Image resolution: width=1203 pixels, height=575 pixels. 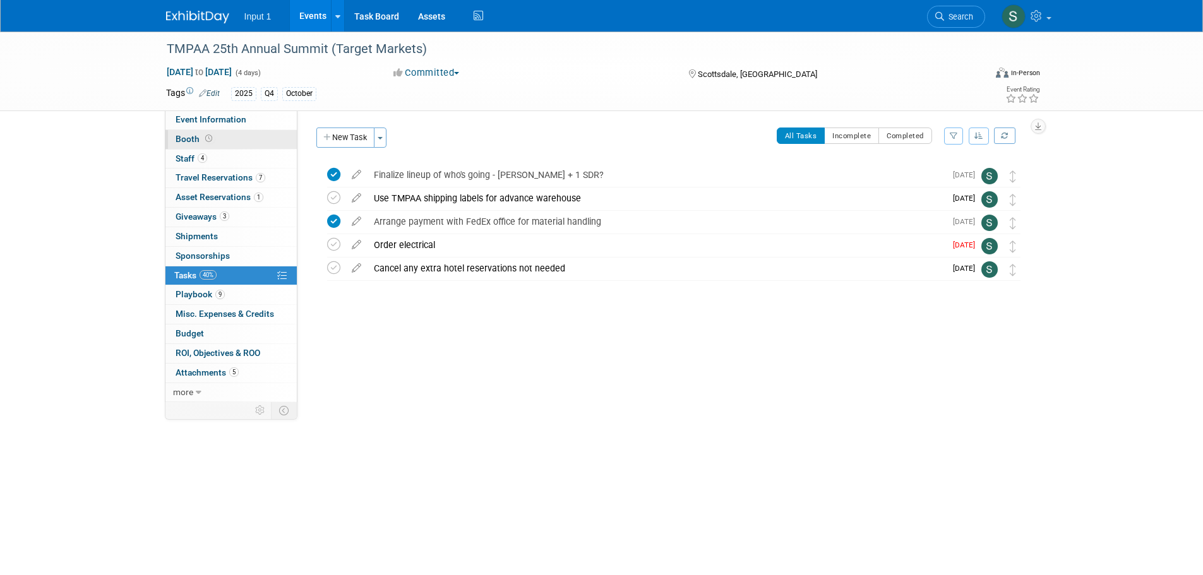 I want to click on span: 4, so click(x=202, y=158).